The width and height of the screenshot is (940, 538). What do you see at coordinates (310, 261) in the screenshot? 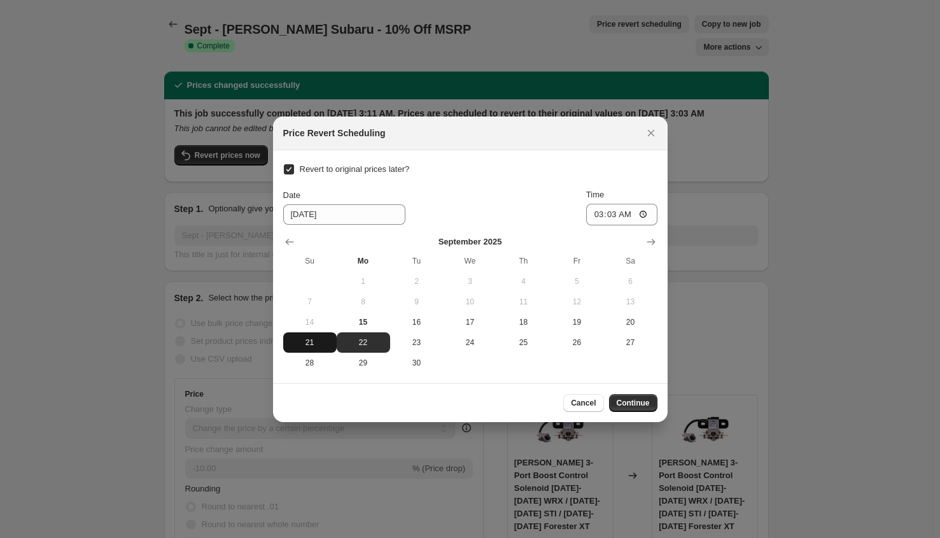
I see `th: Sunday` at bounding box center [310, 261].